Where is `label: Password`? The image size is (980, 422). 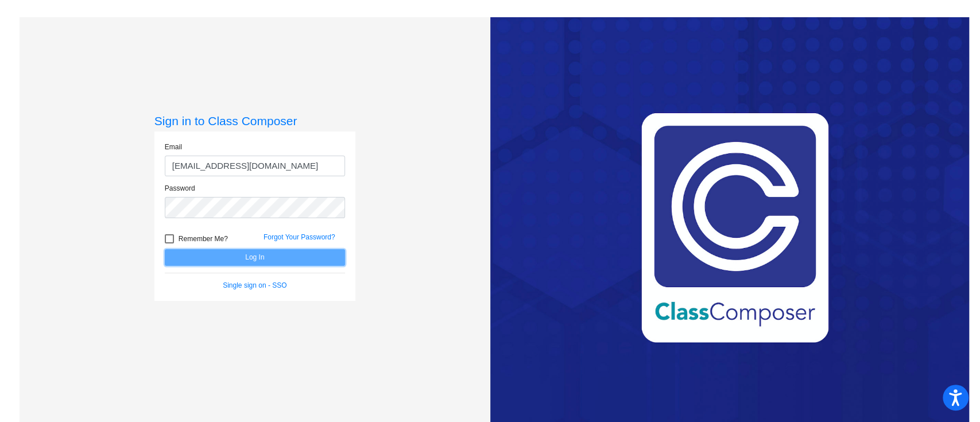
label: Password is located at coordinates (180, 188).